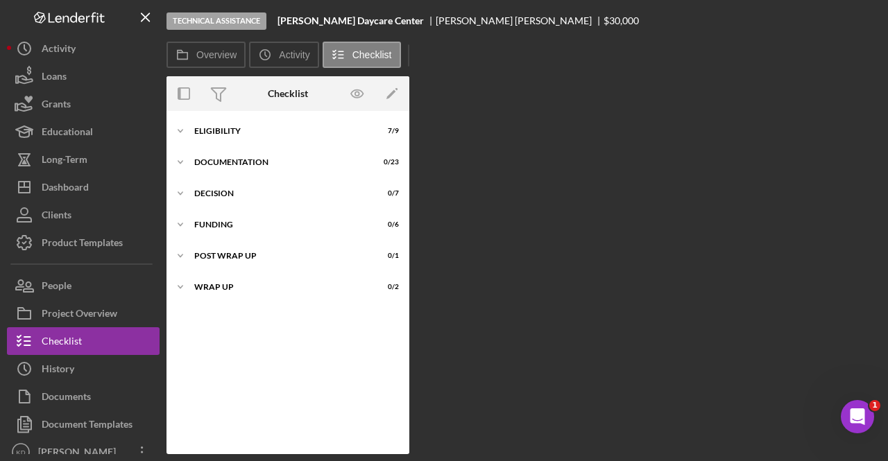  Describe the element at coordinates (65, 161) in the screenshot. I see `div: Long-Term` at that location.